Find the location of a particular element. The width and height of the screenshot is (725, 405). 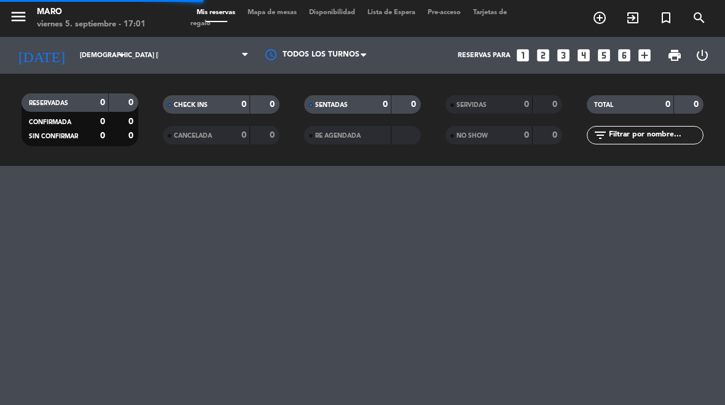

i: arrow_drop_down is located at coordinates (122, 55).